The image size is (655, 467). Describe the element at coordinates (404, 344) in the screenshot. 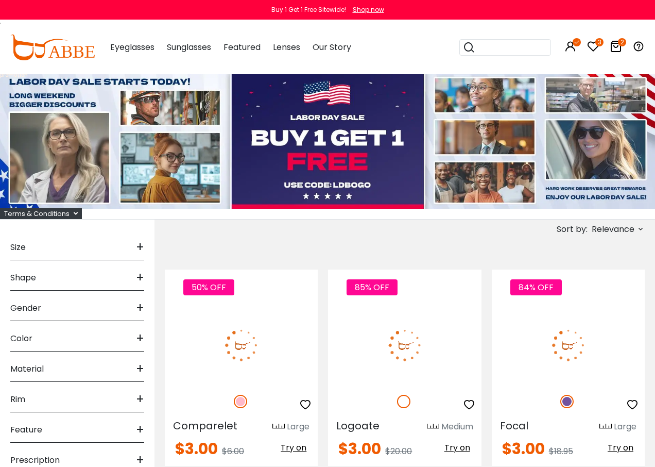

I see `img: White Logoate - Plastic ,Universal Bridge Fit` at that location.